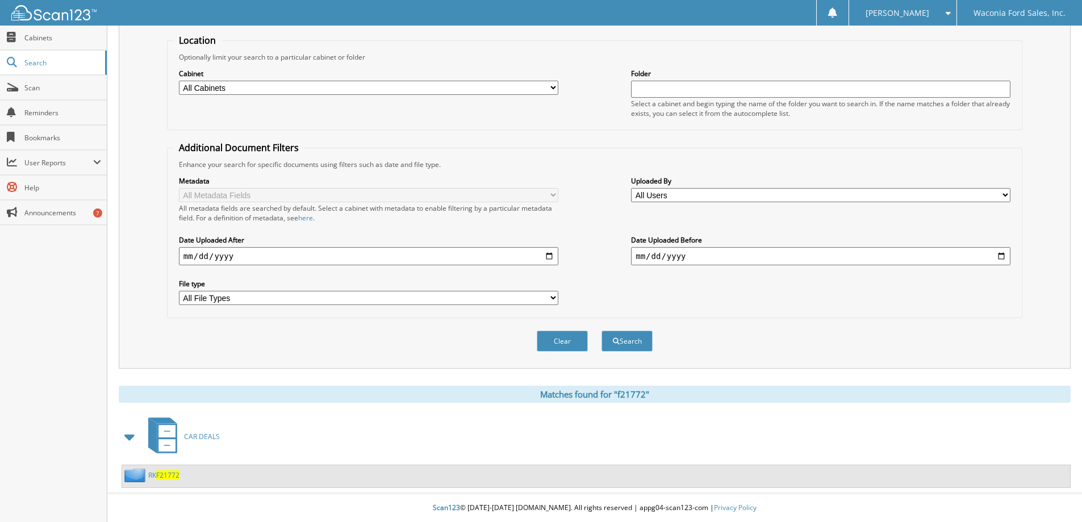 This screenshot has height=522, width=1082. Describe the element at coordinates (595, 394) in the screenshot. I see `div: Matches found for "f21772"` at that location.